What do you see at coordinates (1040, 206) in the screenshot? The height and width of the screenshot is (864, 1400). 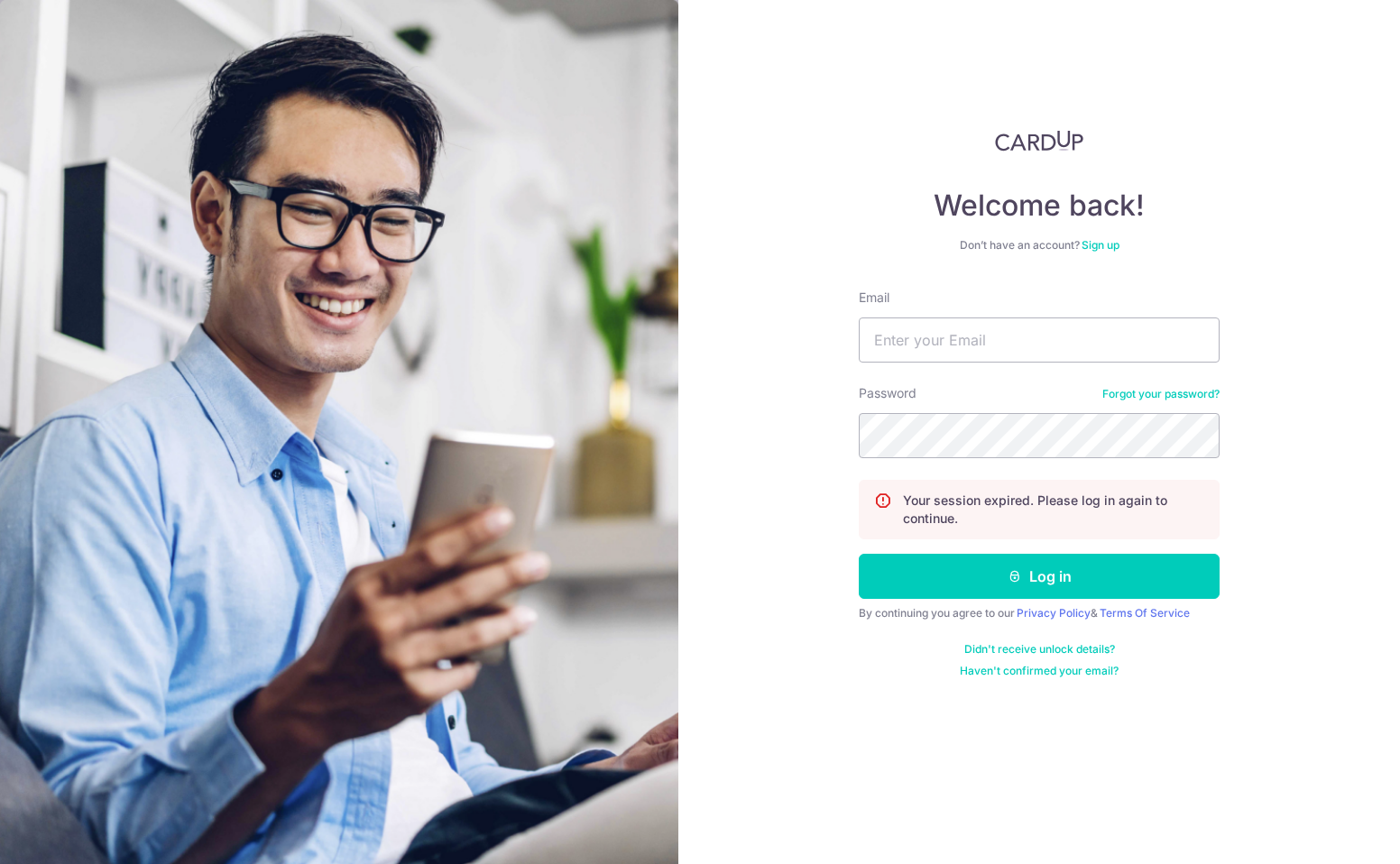 I see `h4: Welcome back!` at bounding box center [1040, 206].